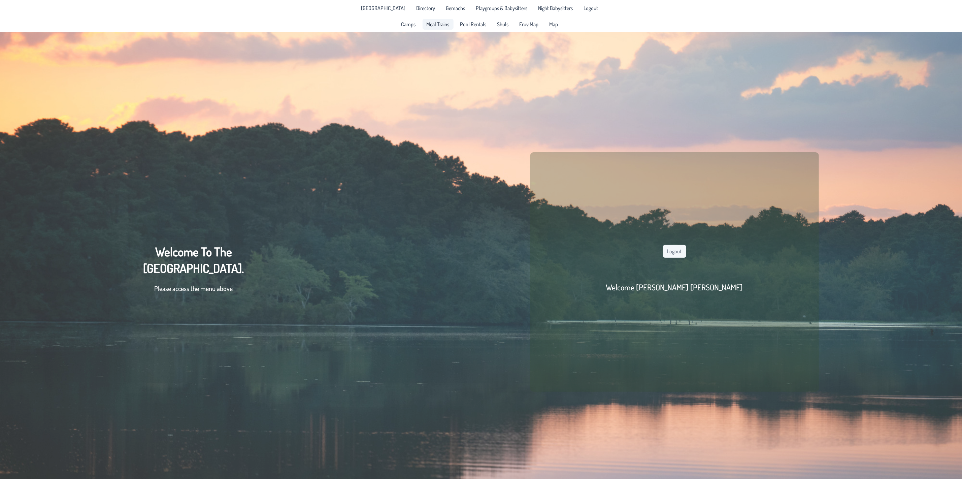 The image size is (962, 479). What do you see at coordinates (193, 288) in the screenshot?
I see `p: Please access the menu above` at bounding box center [193, 288].